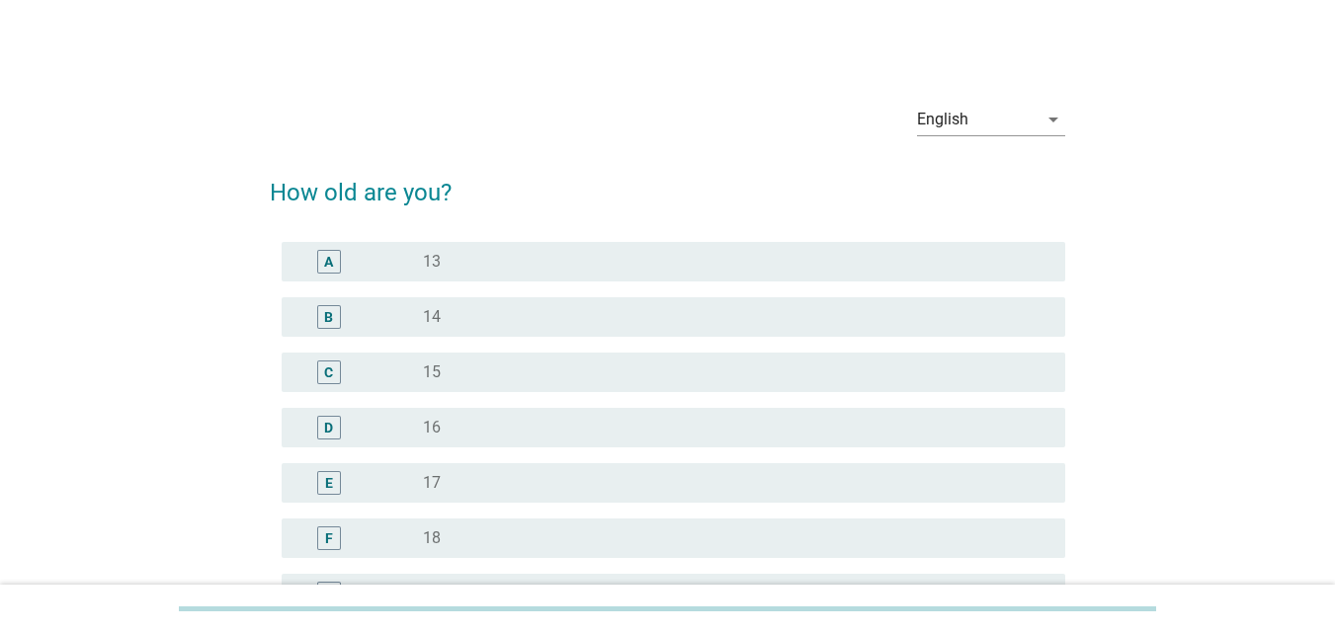  What do you see at coordinates (328, 316) in the screenshot?
I see `div: B` at bounding box center [328, 316].